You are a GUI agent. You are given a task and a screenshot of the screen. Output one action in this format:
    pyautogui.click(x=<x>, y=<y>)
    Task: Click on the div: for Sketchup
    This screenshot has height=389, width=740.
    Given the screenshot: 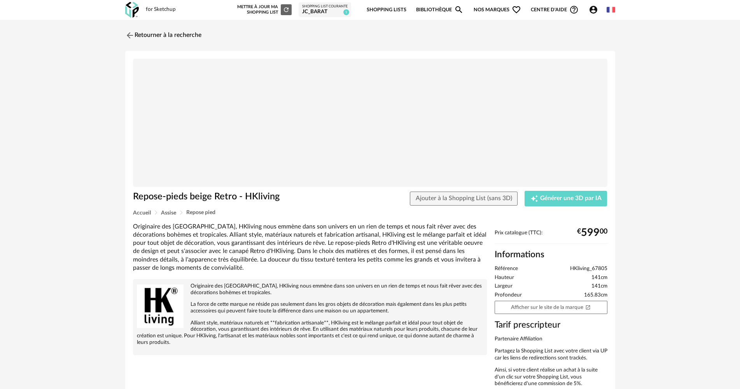 What is the action you would take?
    pyautogui.click(x=161, y=10)
    